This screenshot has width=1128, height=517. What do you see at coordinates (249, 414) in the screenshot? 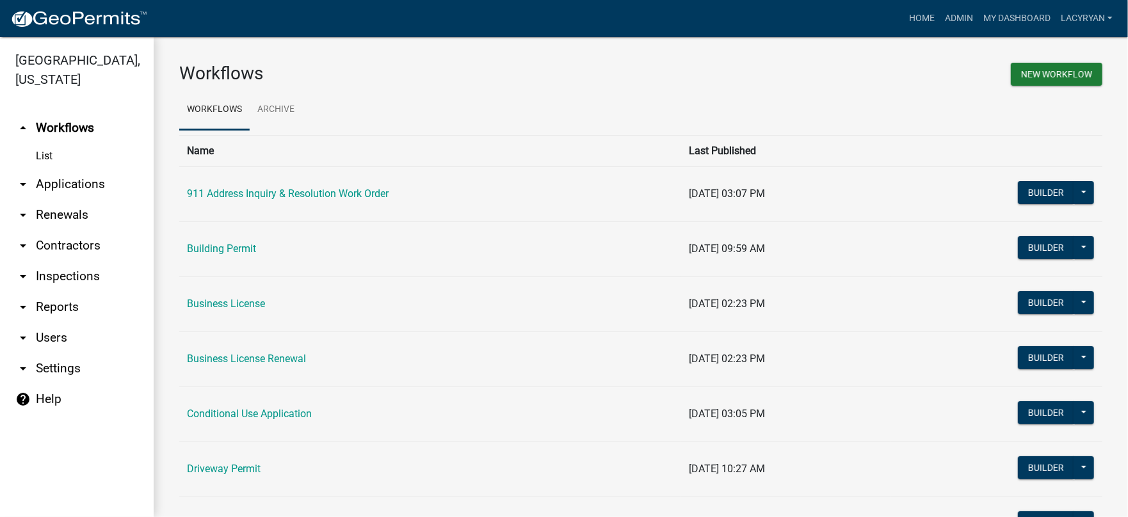
I see `a: Conditional Use Application` at bounding box center [249, 414].